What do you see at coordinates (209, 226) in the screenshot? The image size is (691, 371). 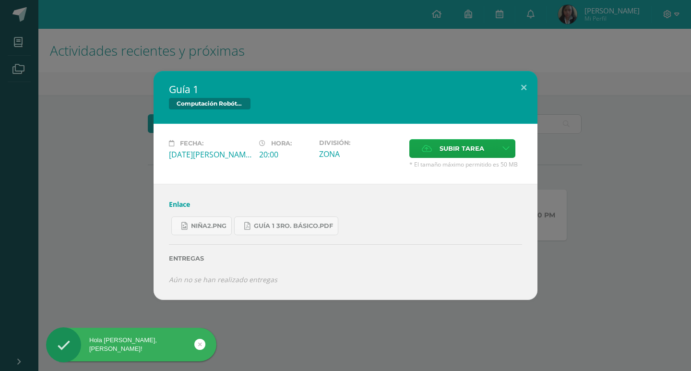 I see `span: niña2.png` at bounding box center [209, 226].